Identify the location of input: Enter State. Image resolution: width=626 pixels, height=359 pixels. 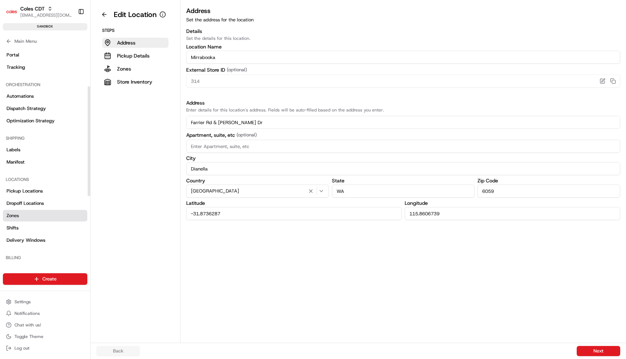
(403, 191).